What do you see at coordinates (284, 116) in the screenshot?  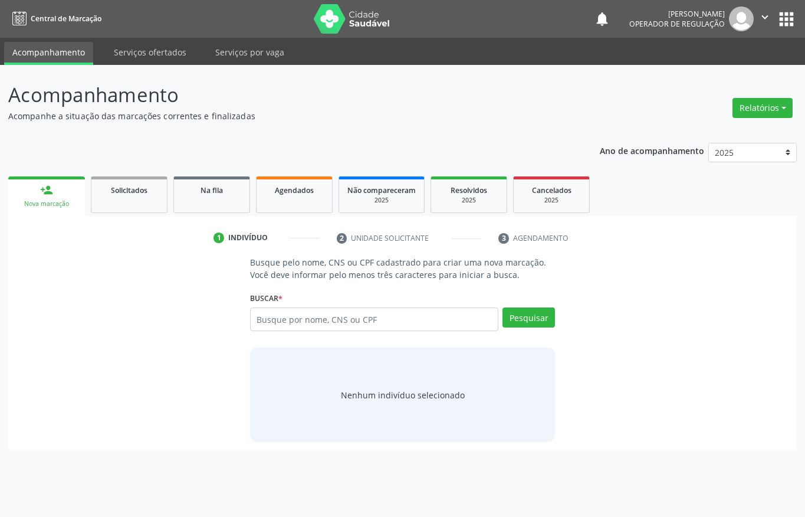 I see `p: Acompanhe a situação das marcações correntes e finalizadas` at bounding box center [284, 116].